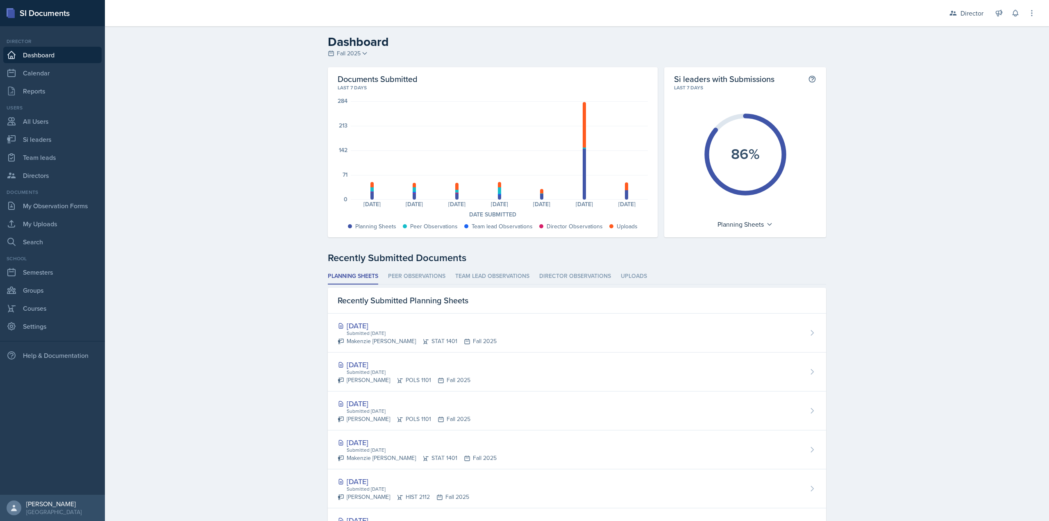 This screenshot has height=521, width=1049. What do you see at coordinates (492, 276) in the screenshot?
I see `li: Team lead Observations` at bounding box center [492, 276].